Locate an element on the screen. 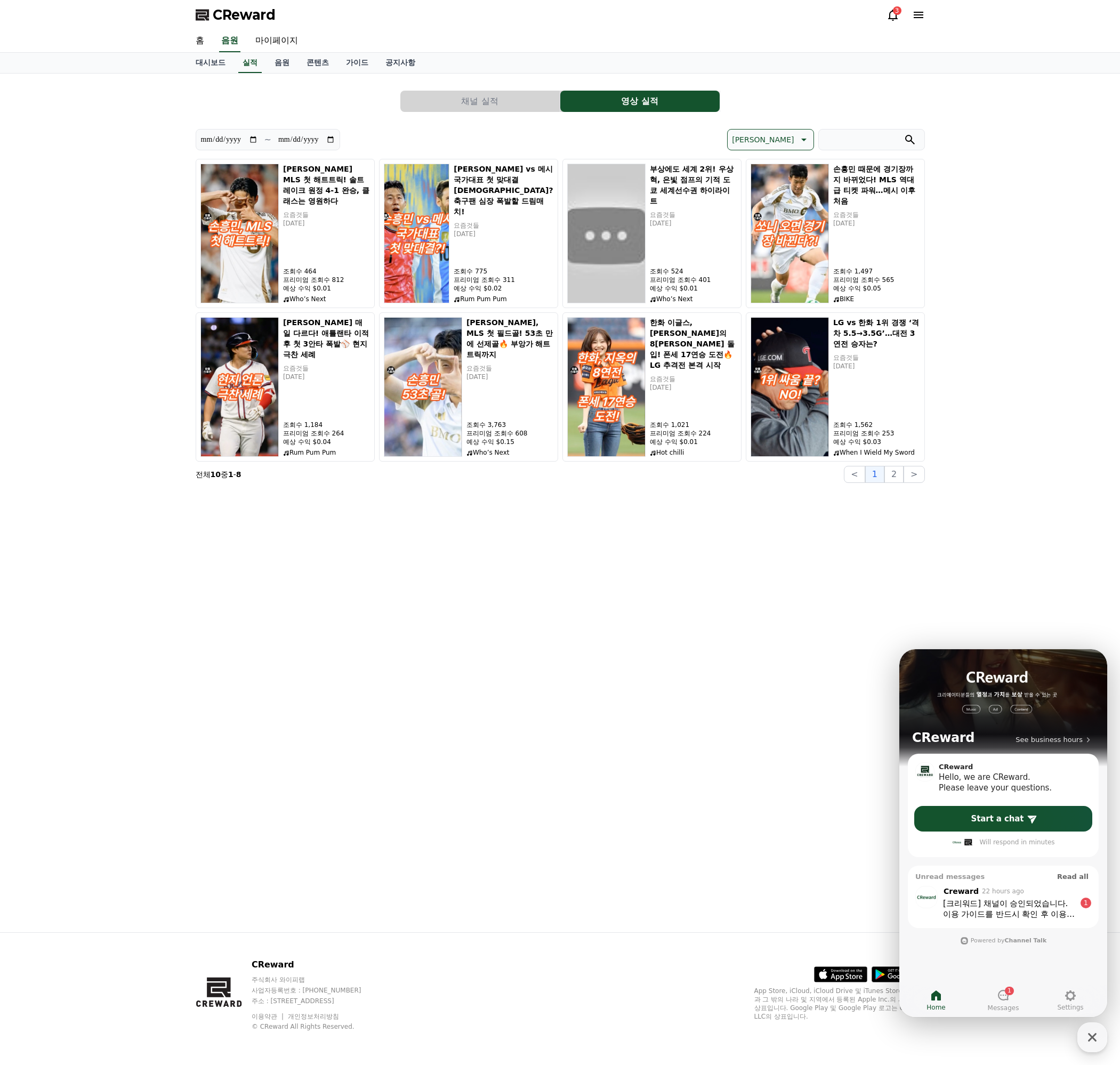  strong: 1 is located at coordinates (231, 474).